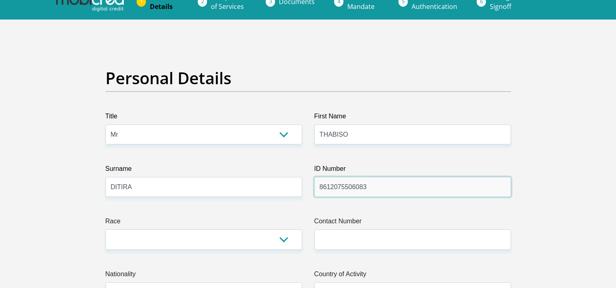 The image size is (616, 288). Describe the element at coordinates (204, 171) in the screenshot. I see `label: Surname` at that location.